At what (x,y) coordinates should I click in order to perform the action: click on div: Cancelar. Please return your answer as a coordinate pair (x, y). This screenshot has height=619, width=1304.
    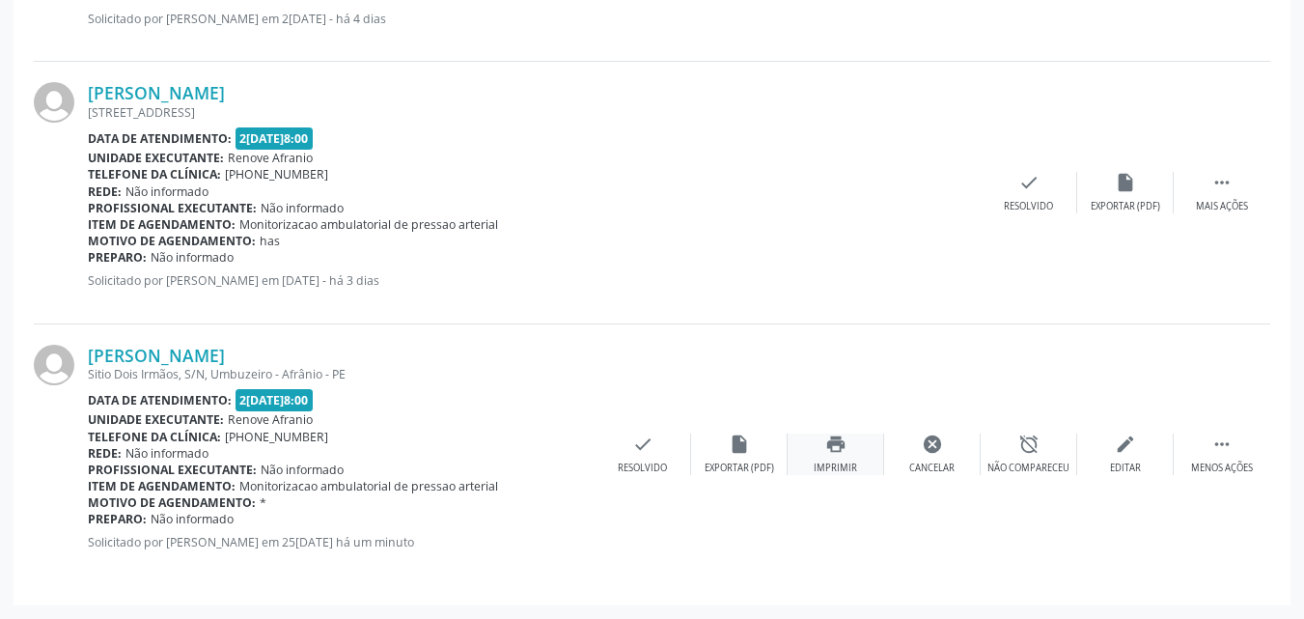
    Looking at the image, I should click on (931, 468).